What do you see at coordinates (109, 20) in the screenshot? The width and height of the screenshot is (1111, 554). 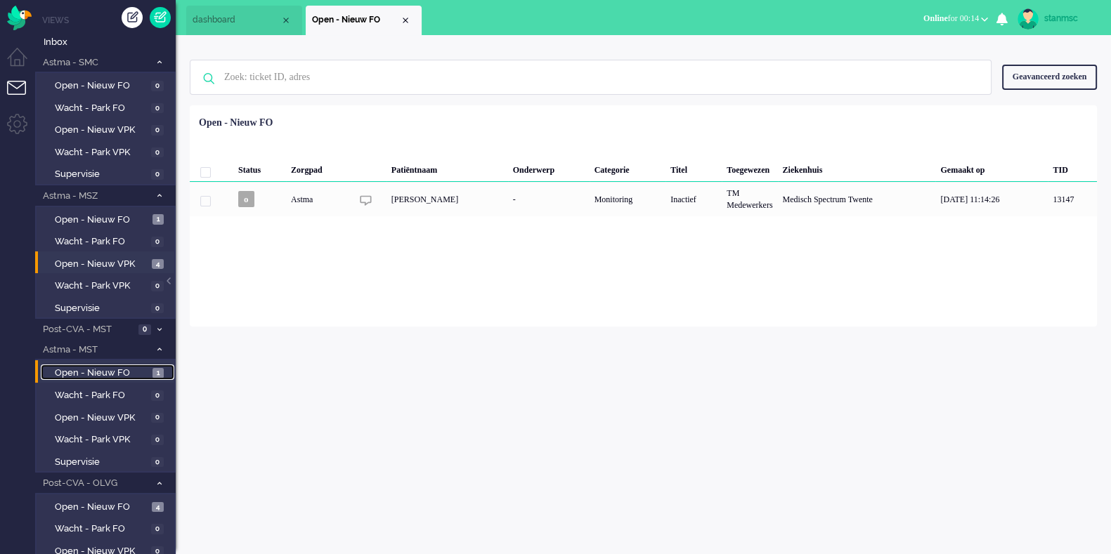 I see `li: Views` at bounding box center [109, 20].